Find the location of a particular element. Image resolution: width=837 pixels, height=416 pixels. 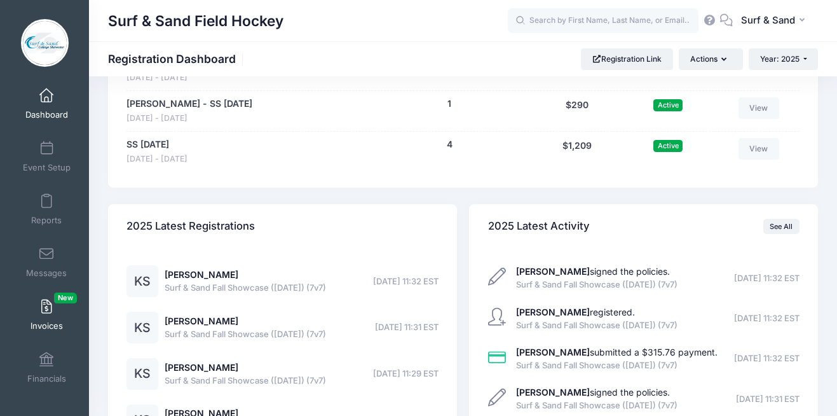

span: Year: 2025 is located at coordinates (780, 58).